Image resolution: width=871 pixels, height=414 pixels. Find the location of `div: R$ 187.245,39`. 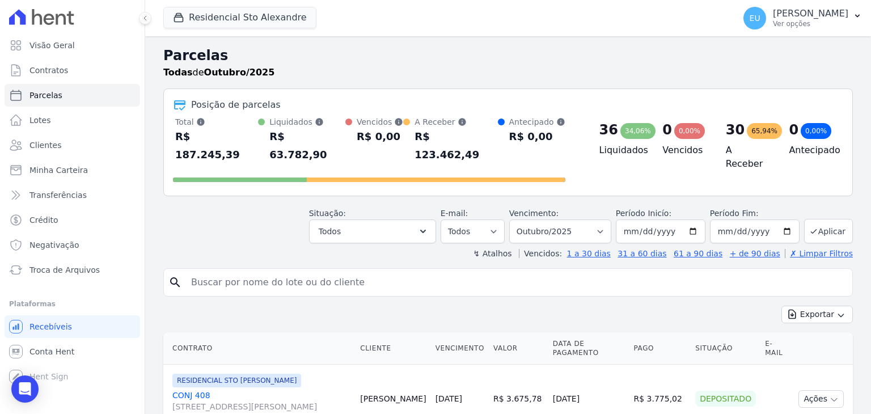

div: R$ 187.245,39 is located at coordinates (217, 146).